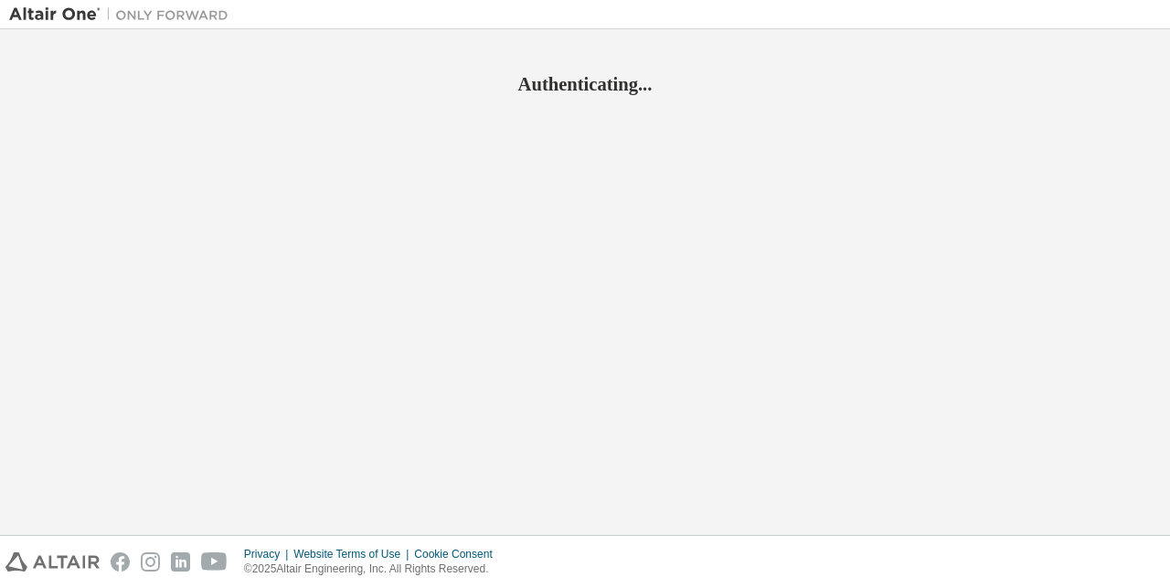 The image size is (1170, 588). I want to click on div: Privacy, so click(269, 554).